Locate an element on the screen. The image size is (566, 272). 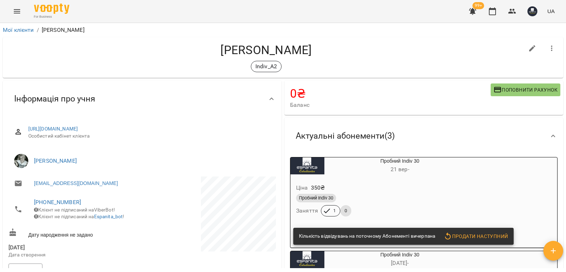
img: e7cd9ba82654fddca2813040462380a1.JPG is located at coordinates (532, 11).